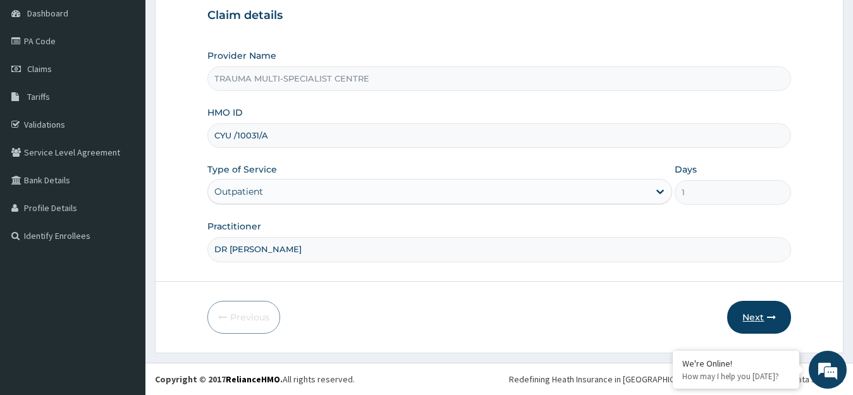  What do you see at coordinates (39, 69) in the screenshot?
I see `span: Claims` at bounding box center [39, 69].